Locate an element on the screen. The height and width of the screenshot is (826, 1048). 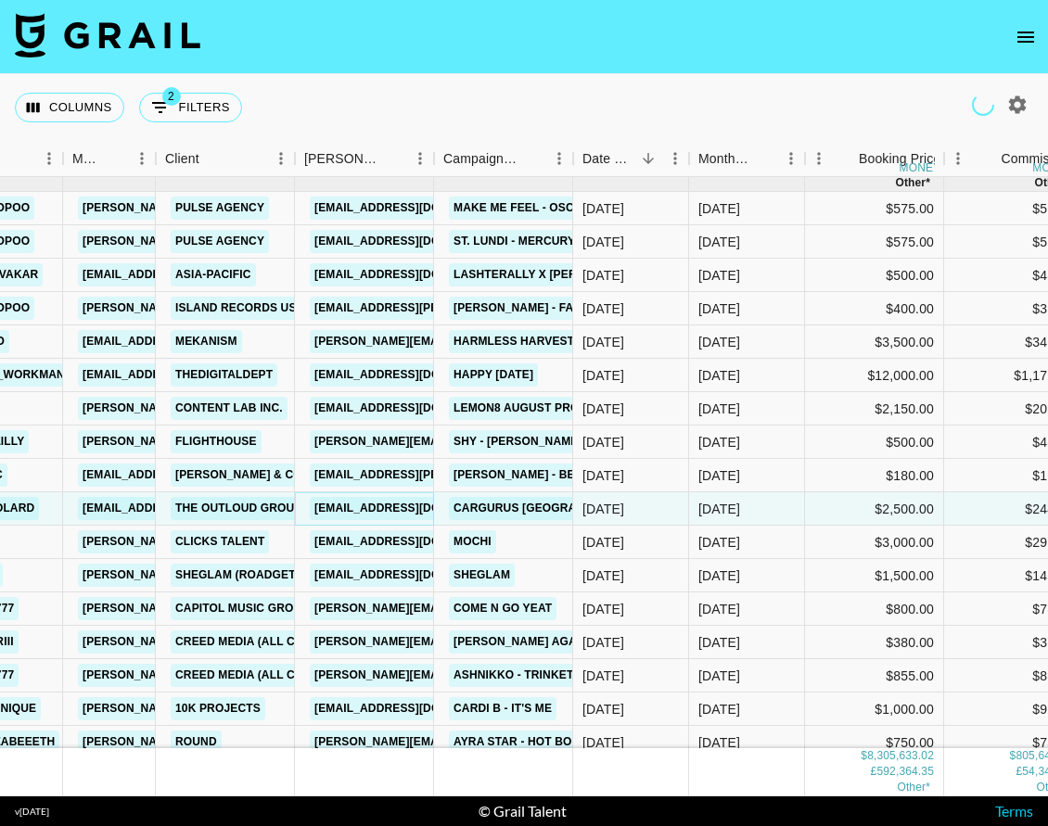
a: Round is located at coordinates (196, 742).